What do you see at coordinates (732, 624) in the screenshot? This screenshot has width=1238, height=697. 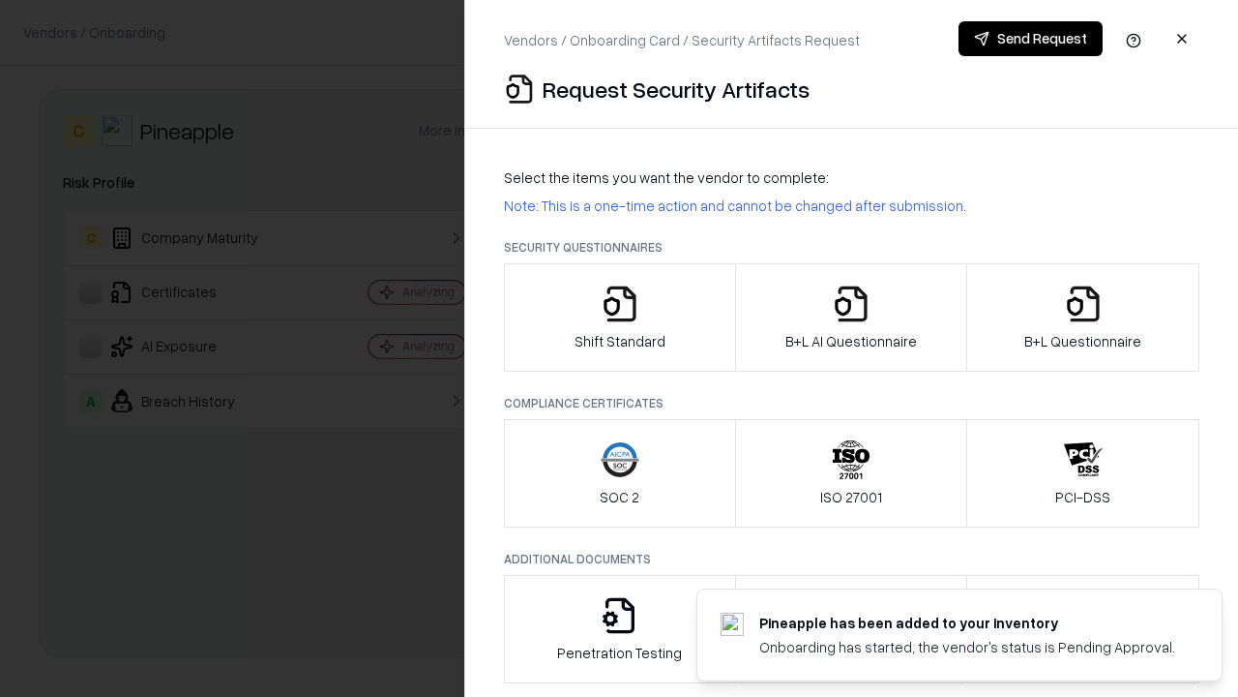 I see `img: pineappleenergy.com` at bounding box center [732, 624].